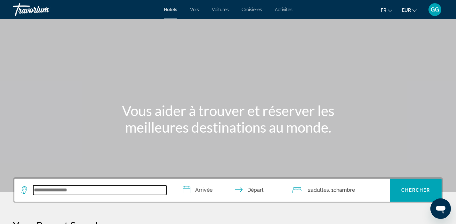 Image resolution: width=456 pixels, height=224 pixels. Describe the element at coordinates (410, 10) in the screenshot. I see `button: Change currency` at that location.